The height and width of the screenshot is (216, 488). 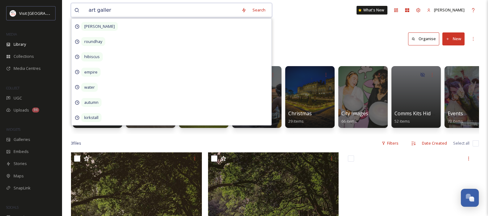 I want to click on span: 29 items, so click(x=296, y=121).